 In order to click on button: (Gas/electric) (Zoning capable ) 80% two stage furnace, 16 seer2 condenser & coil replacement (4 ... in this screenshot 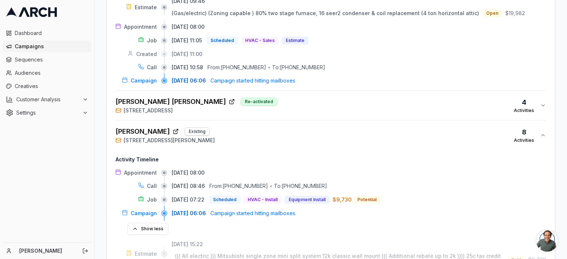, I will do `click(325, 13)`.